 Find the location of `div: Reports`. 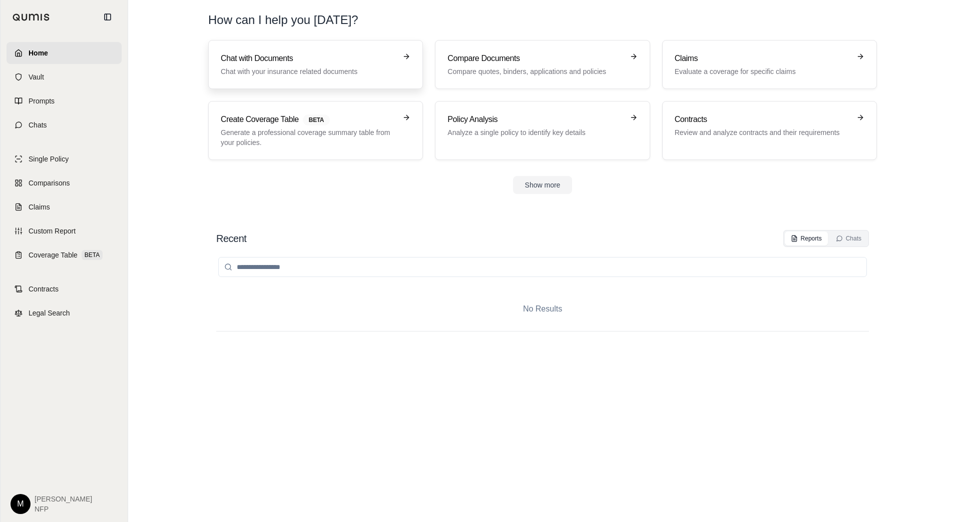

div: Reports is located at coordinates (806, 239).